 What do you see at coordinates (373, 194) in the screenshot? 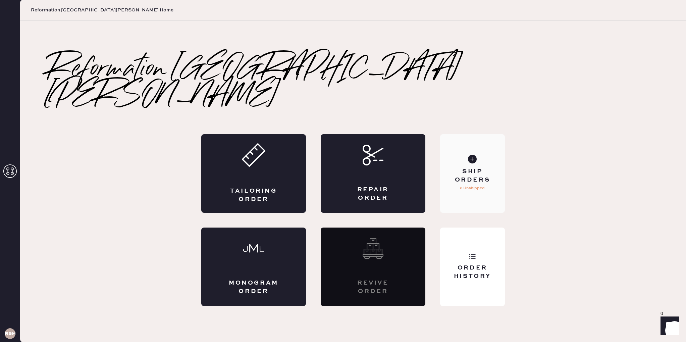
I see `div: Repair Order` at bounding box center [373, 194].